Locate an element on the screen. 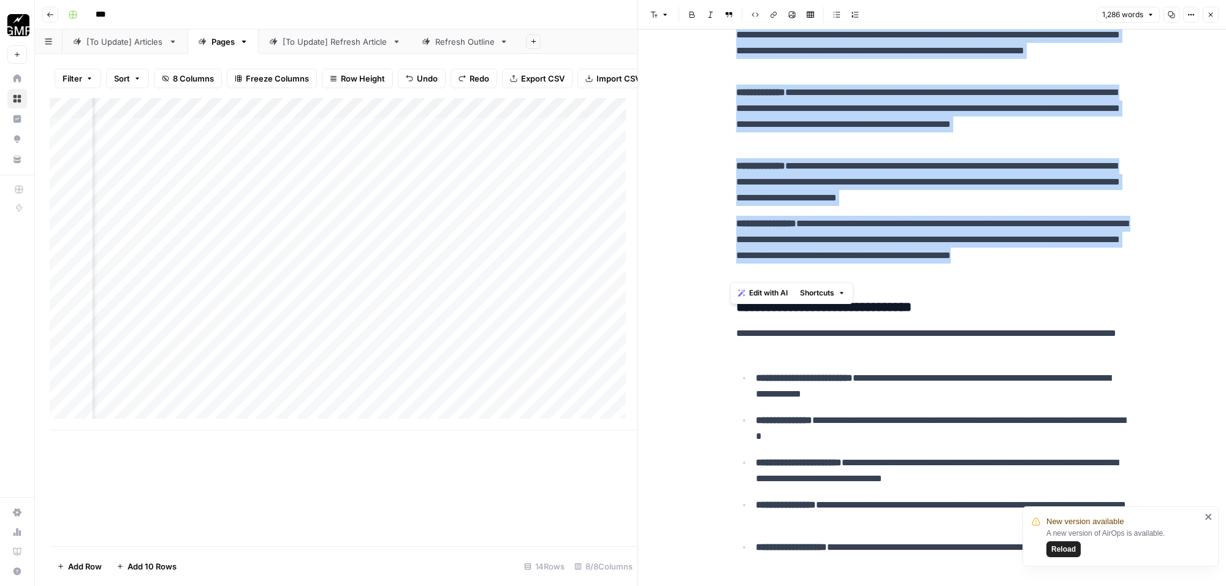 The image size is (1226, 586). div: A new version of AirOps is available. is located at coordinates (1124, 543).